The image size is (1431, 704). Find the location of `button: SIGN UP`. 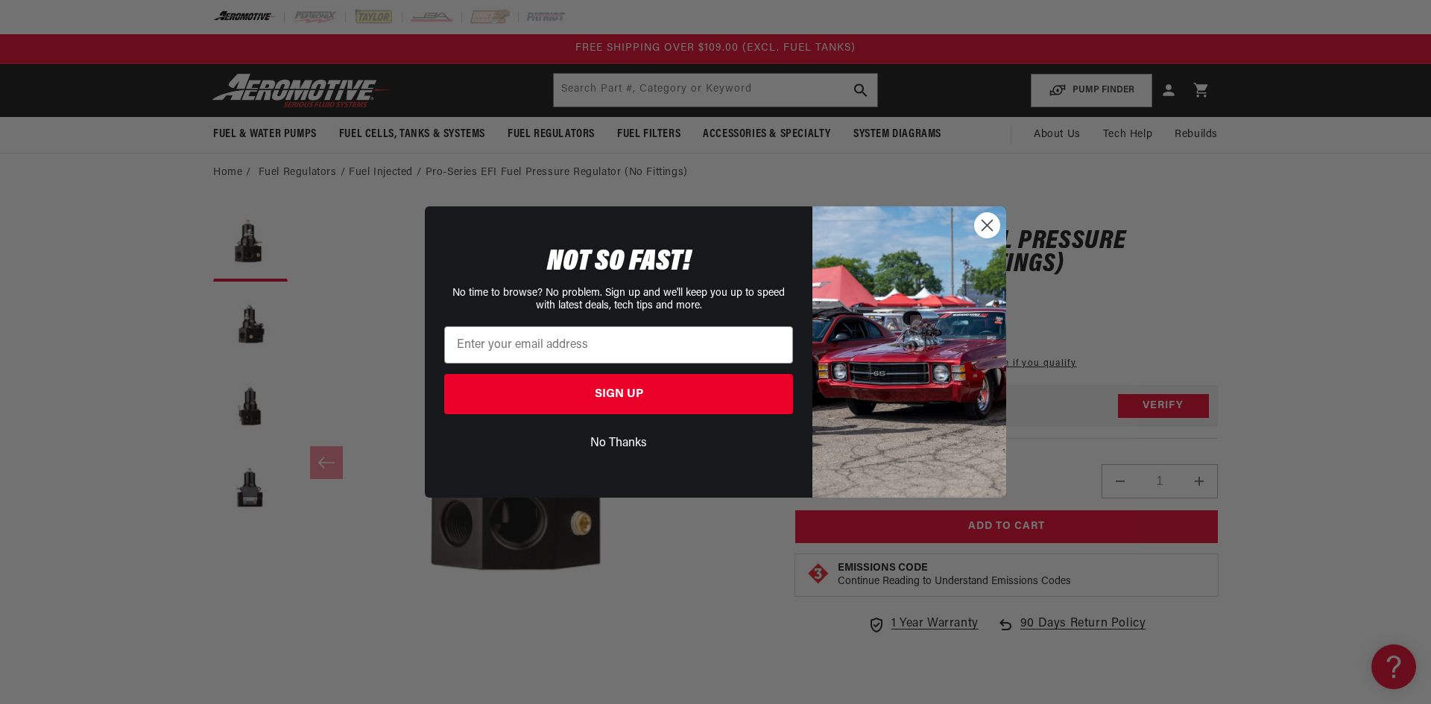

button: SIGN UP is located at coordinates (619, 394).